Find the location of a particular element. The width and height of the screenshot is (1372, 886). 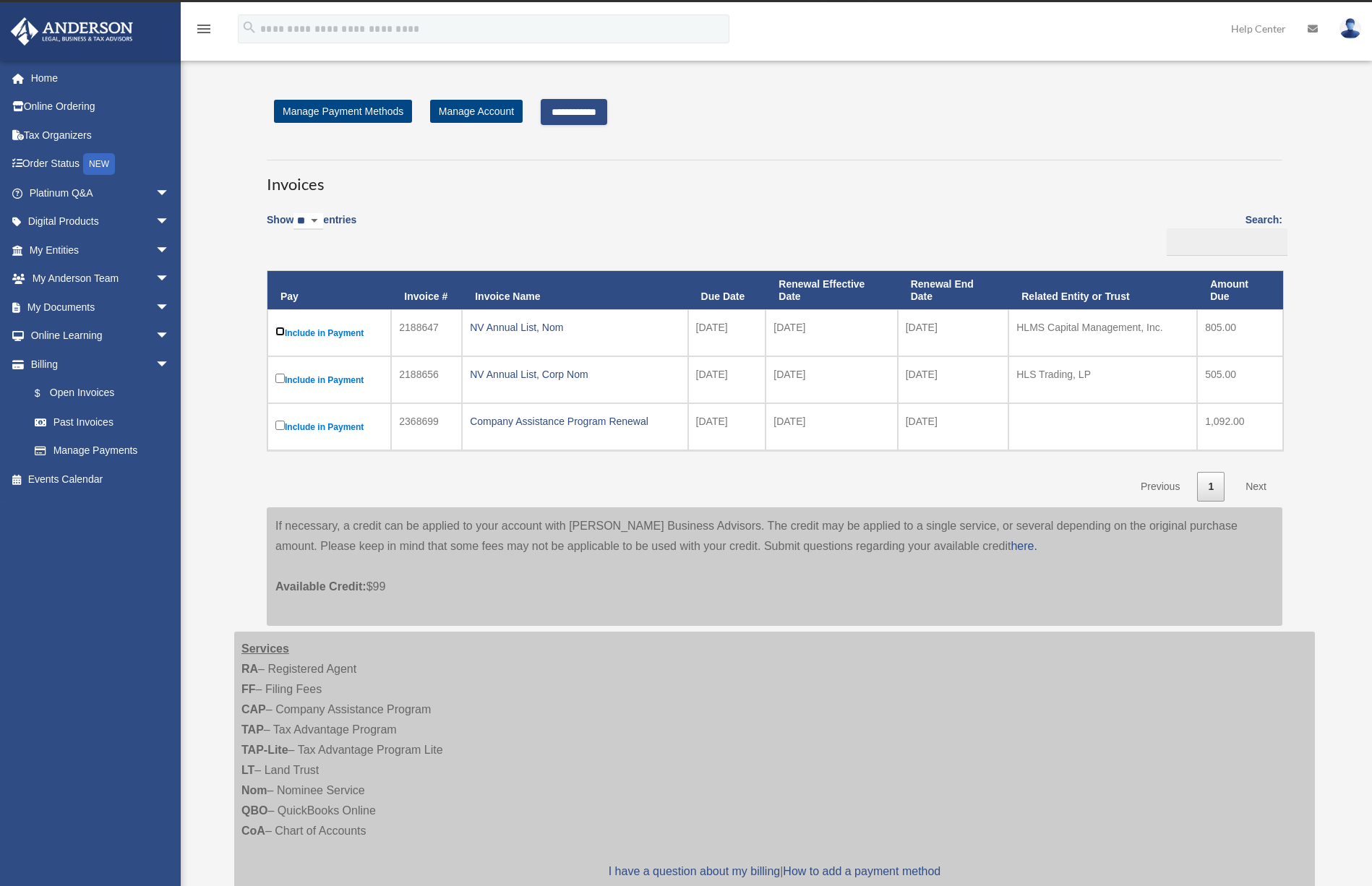

th: Amount Due: activate to sort column ascending is located at coordinates (1239, 290).